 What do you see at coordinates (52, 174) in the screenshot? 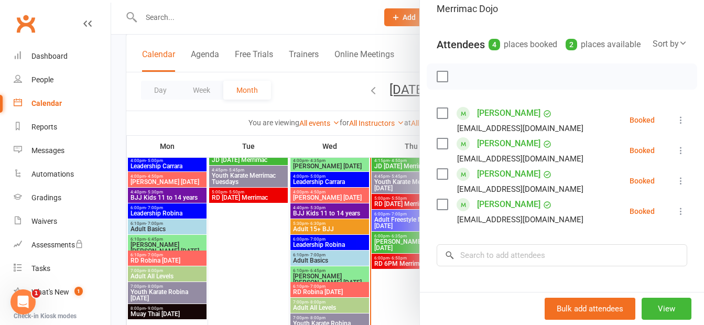
I see `div: Automations` at bounding box center [52, 174].